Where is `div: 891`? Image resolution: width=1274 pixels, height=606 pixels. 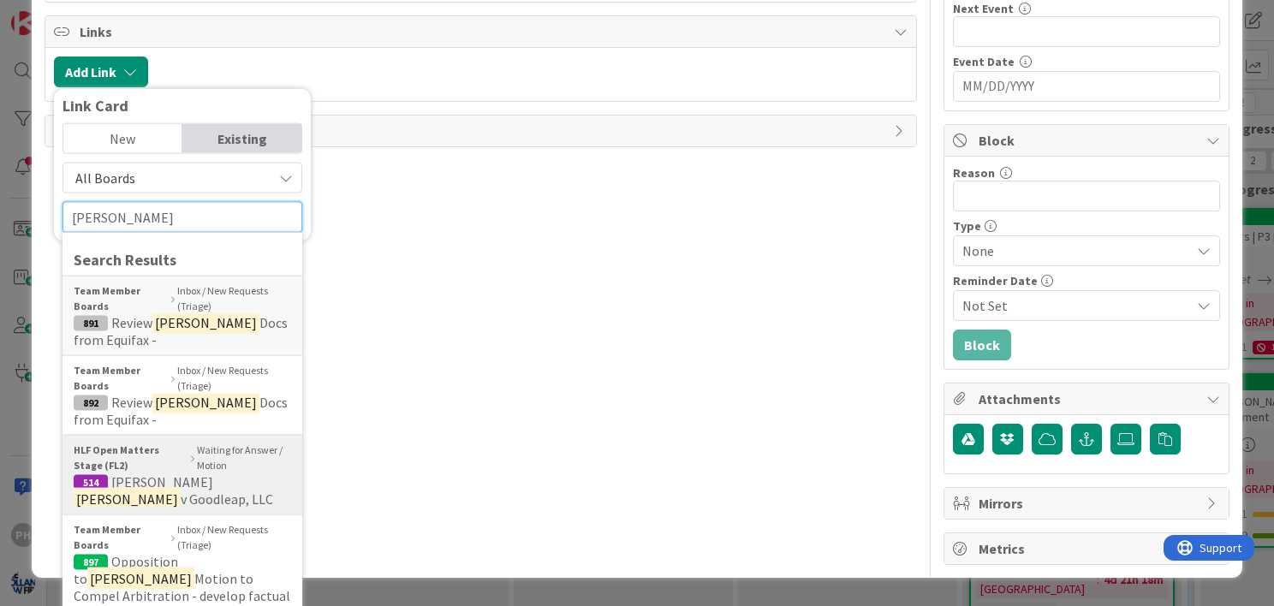
div: 891 is located at coordinates (91, 324).